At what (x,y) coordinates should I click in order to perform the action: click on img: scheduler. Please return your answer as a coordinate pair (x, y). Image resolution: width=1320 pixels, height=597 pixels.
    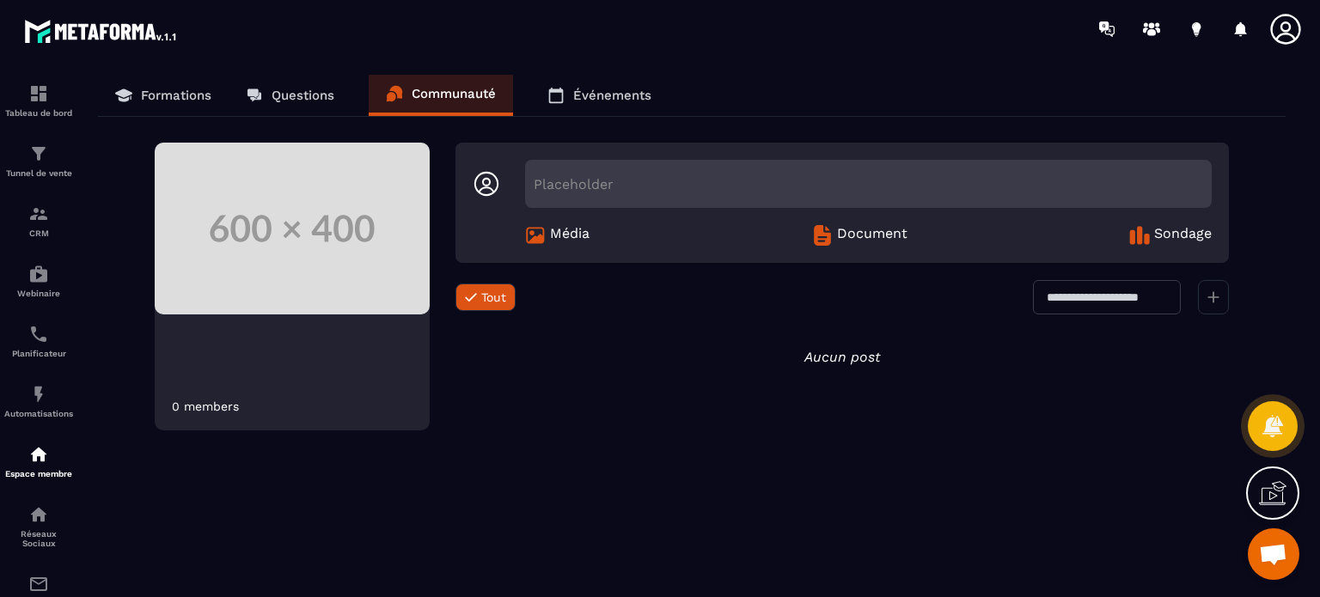
    Looking at the image, I should click on (39, 334).